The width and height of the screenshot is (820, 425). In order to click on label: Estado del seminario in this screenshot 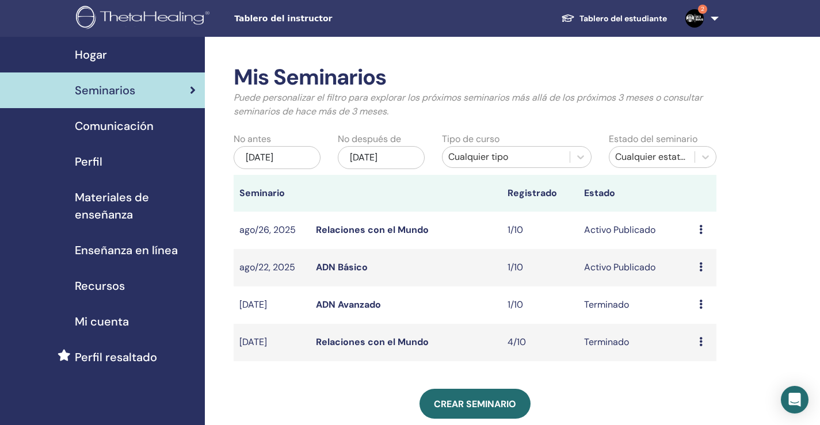, I will do `click(653, 139)`.